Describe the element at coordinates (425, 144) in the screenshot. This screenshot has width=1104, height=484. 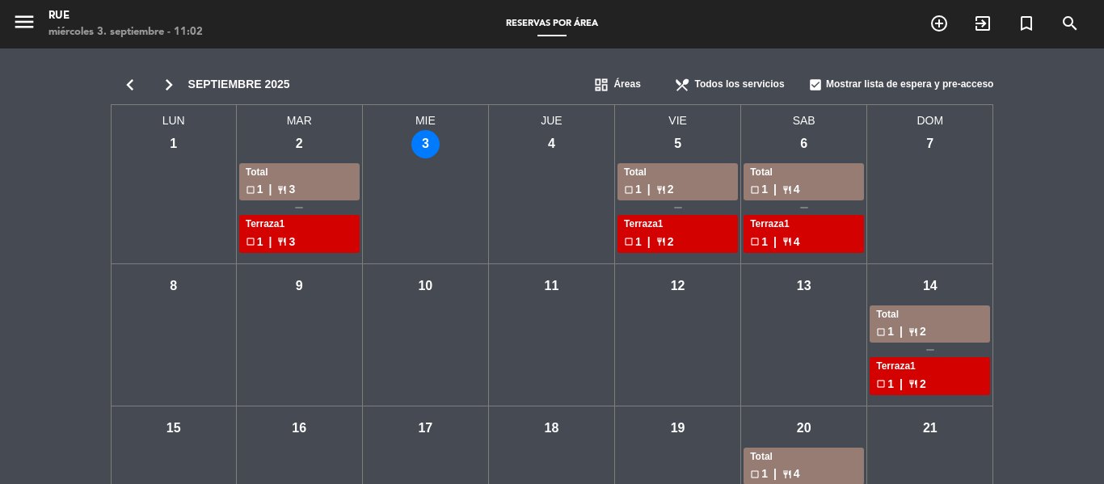
I see `div: 3` at that location.